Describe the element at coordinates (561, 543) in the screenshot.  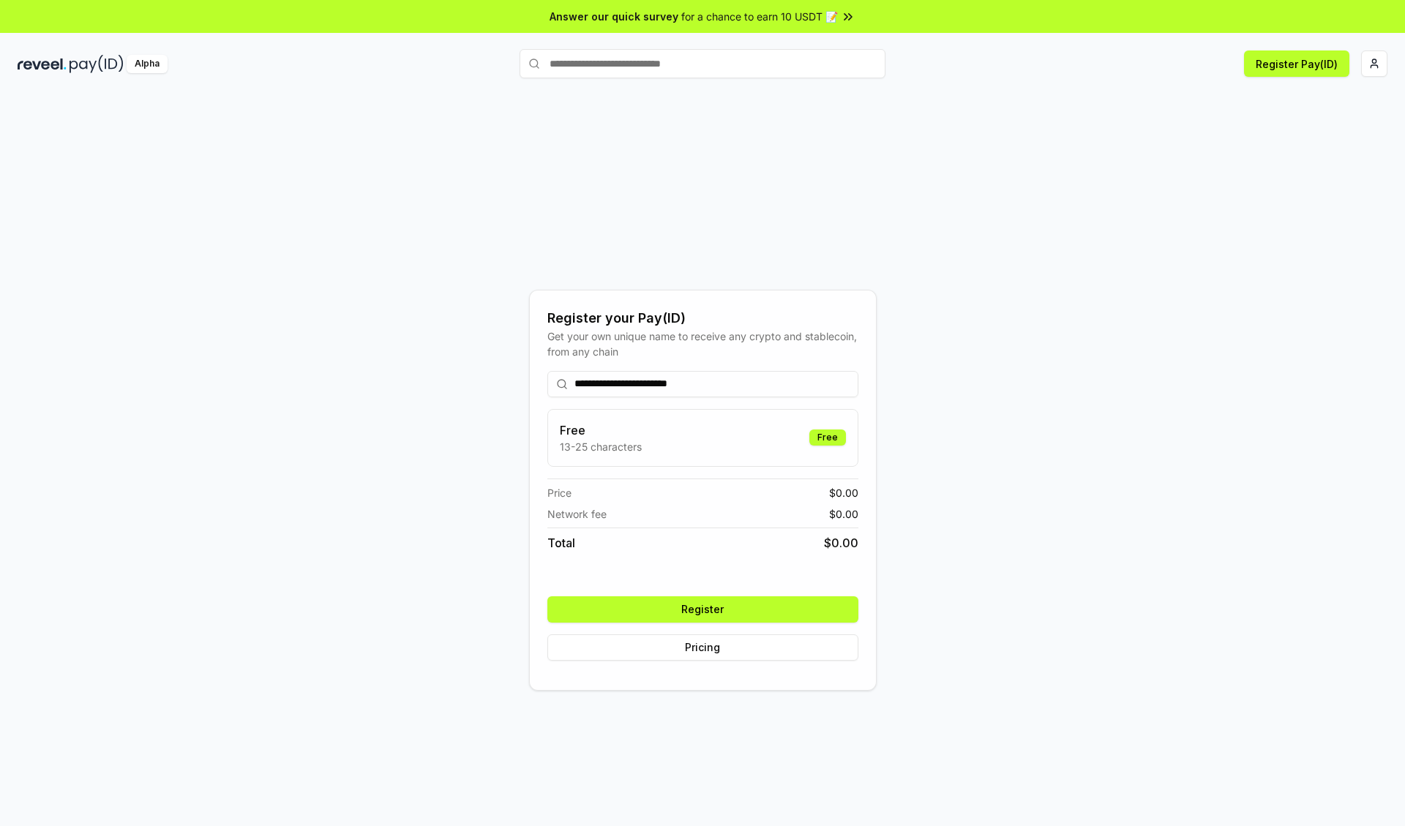
I see `span: Total` at that location.